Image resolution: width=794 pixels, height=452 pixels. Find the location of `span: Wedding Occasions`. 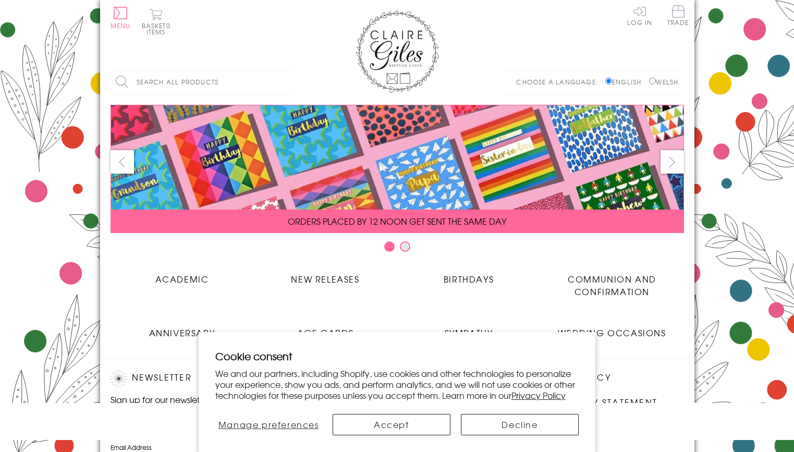

span: Wedding Occasions is located at coordinates (612, 333).